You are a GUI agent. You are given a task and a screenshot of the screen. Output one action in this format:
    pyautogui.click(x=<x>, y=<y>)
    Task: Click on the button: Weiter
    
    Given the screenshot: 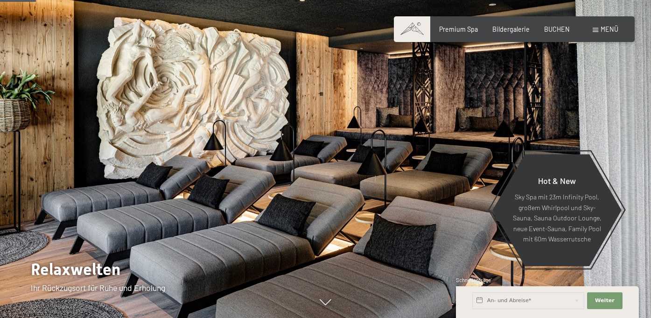 What is the action you would take?
    pyautogui.click(x=605, y=301)
    